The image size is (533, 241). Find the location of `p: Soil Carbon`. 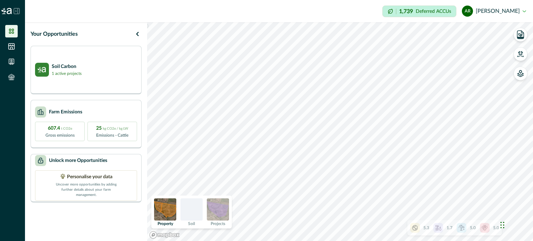

p: Soil Carbon is located at coordinates (67, 67).